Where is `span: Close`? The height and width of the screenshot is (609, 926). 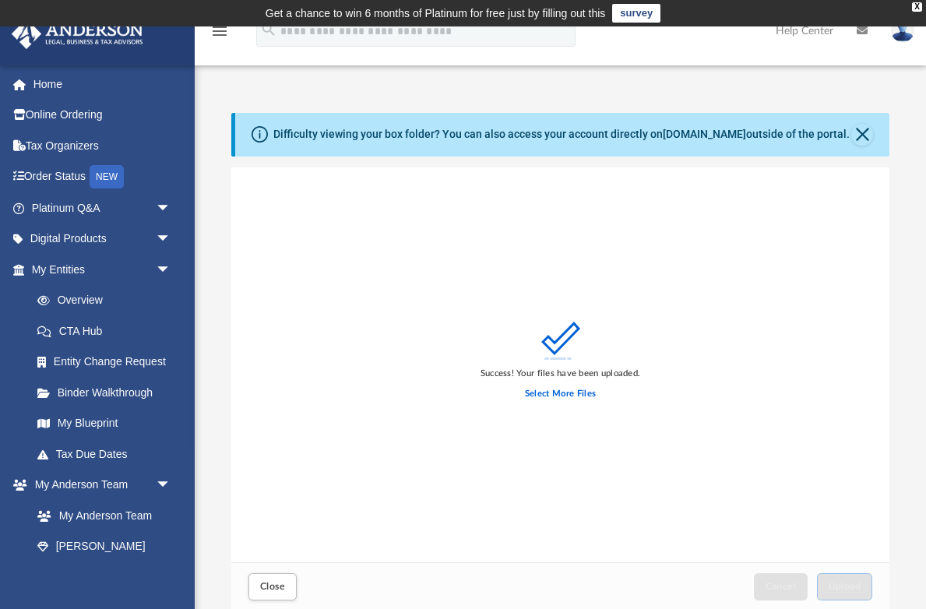 span: Close is located at coordinates (273, 586).